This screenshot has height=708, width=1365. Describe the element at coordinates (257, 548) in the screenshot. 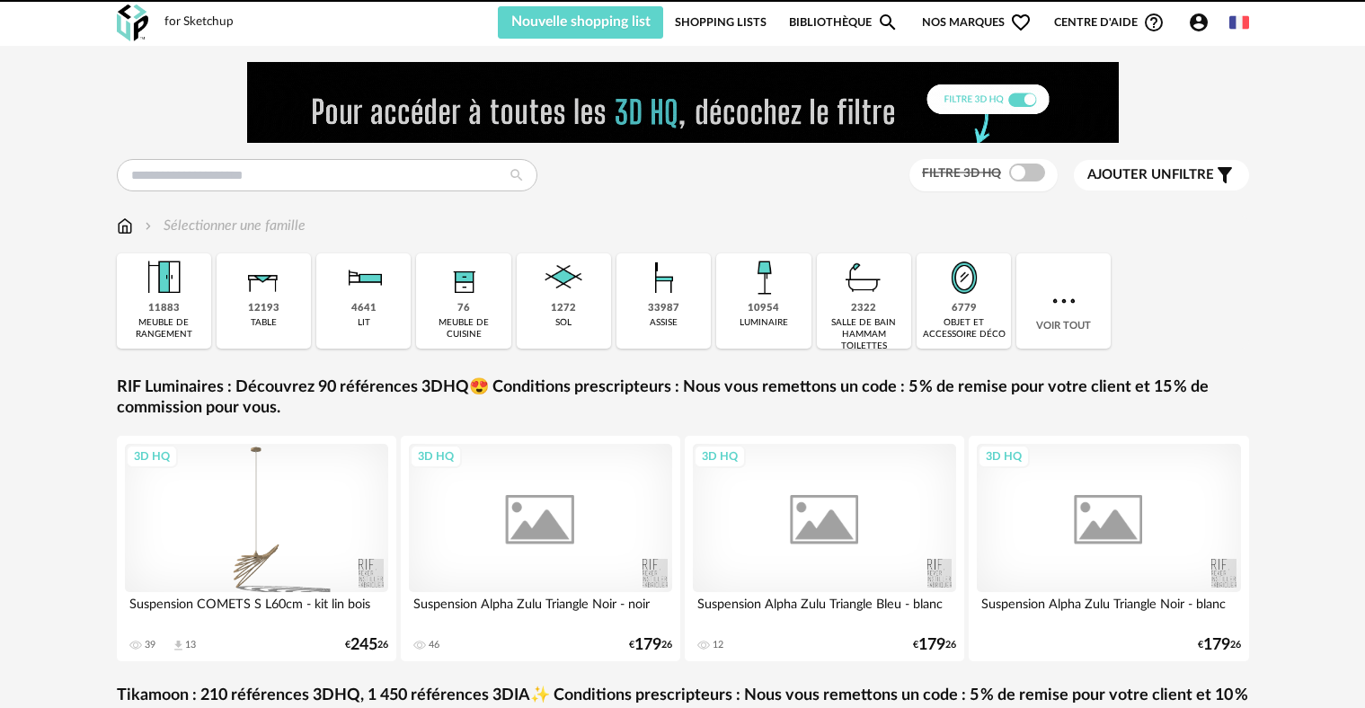

I see `a: 3D HQ Suspension COMETS S L60cm - kit lin bois 39 Download icon 13 €24526` at that location.